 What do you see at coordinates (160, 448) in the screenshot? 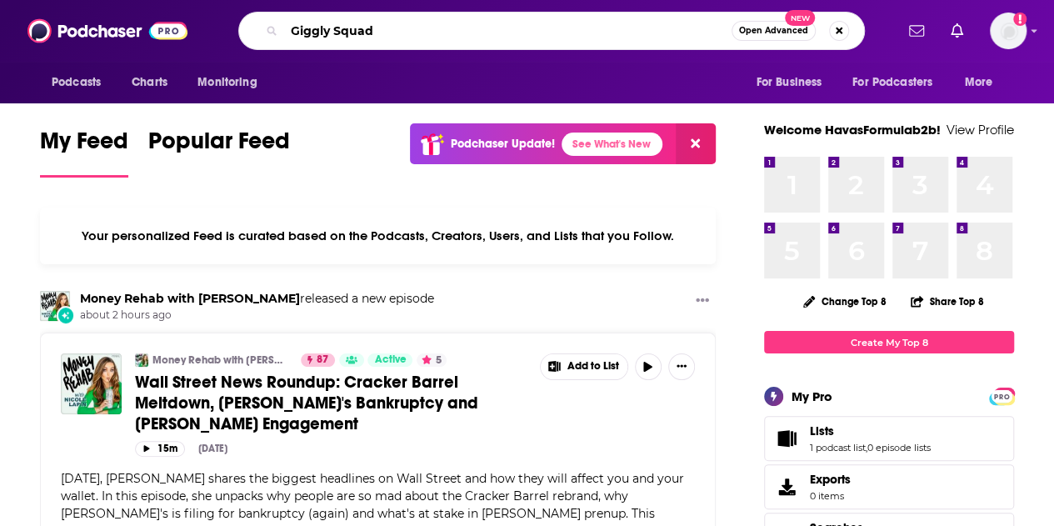
I see `button: 15m` at bounding box center [160, 448].